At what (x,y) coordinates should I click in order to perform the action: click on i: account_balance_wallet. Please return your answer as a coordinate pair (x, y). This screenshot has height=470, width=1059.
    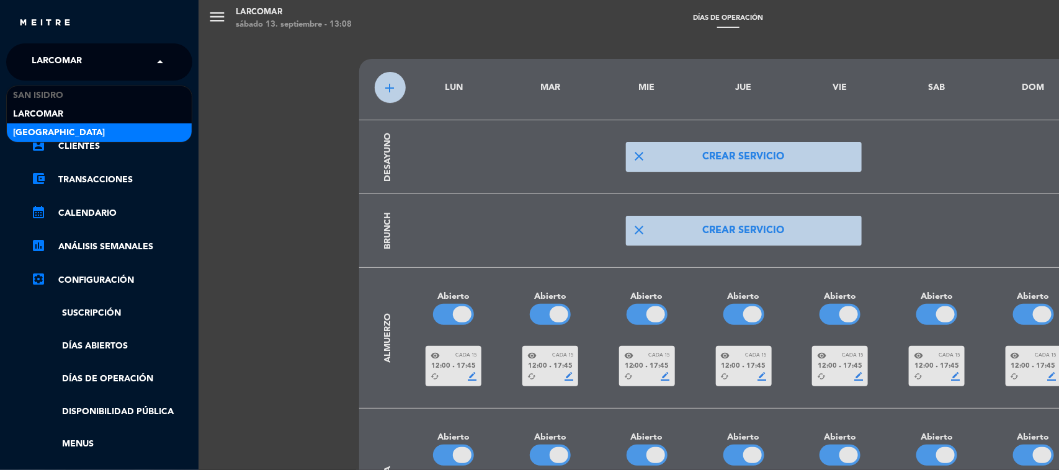
    Looking at the image, I should click on (38, 179).